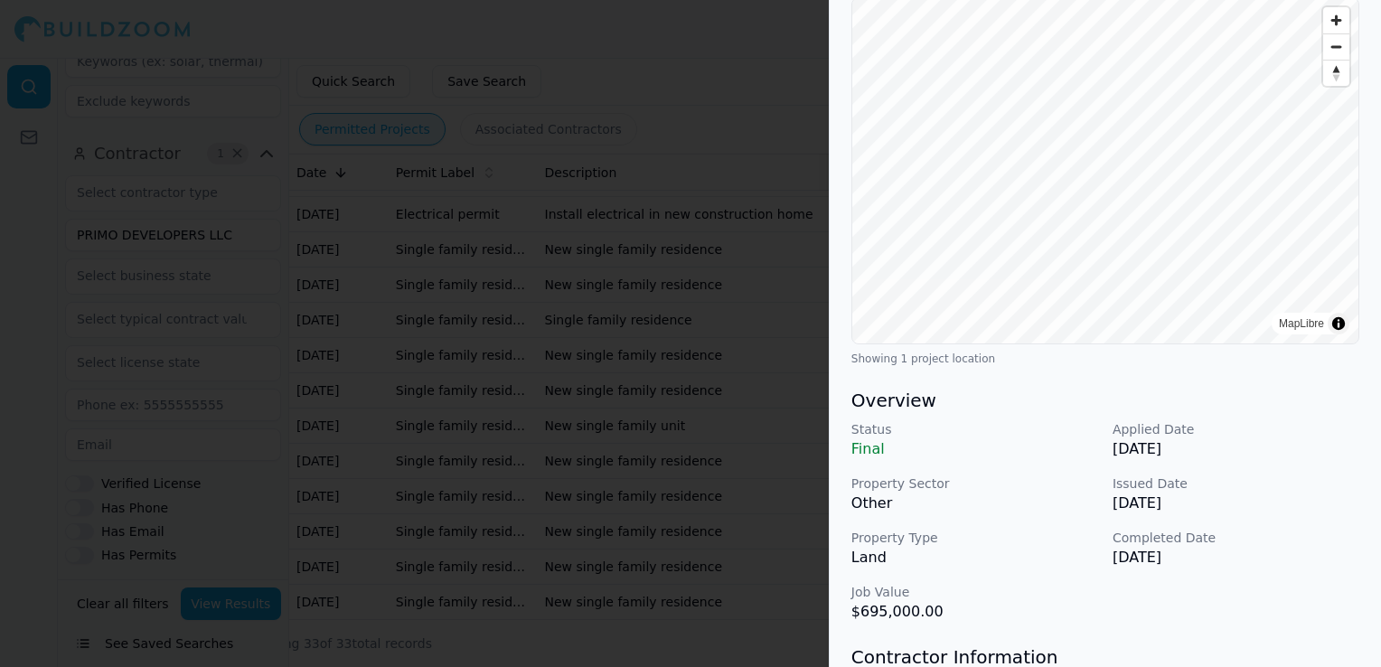 Image resolution: width=1381 pixels, height=667 pixels. Describe the element at coordinates (1338, 324) in the screenshot. I see `summary: Toggle attribution` at that location.